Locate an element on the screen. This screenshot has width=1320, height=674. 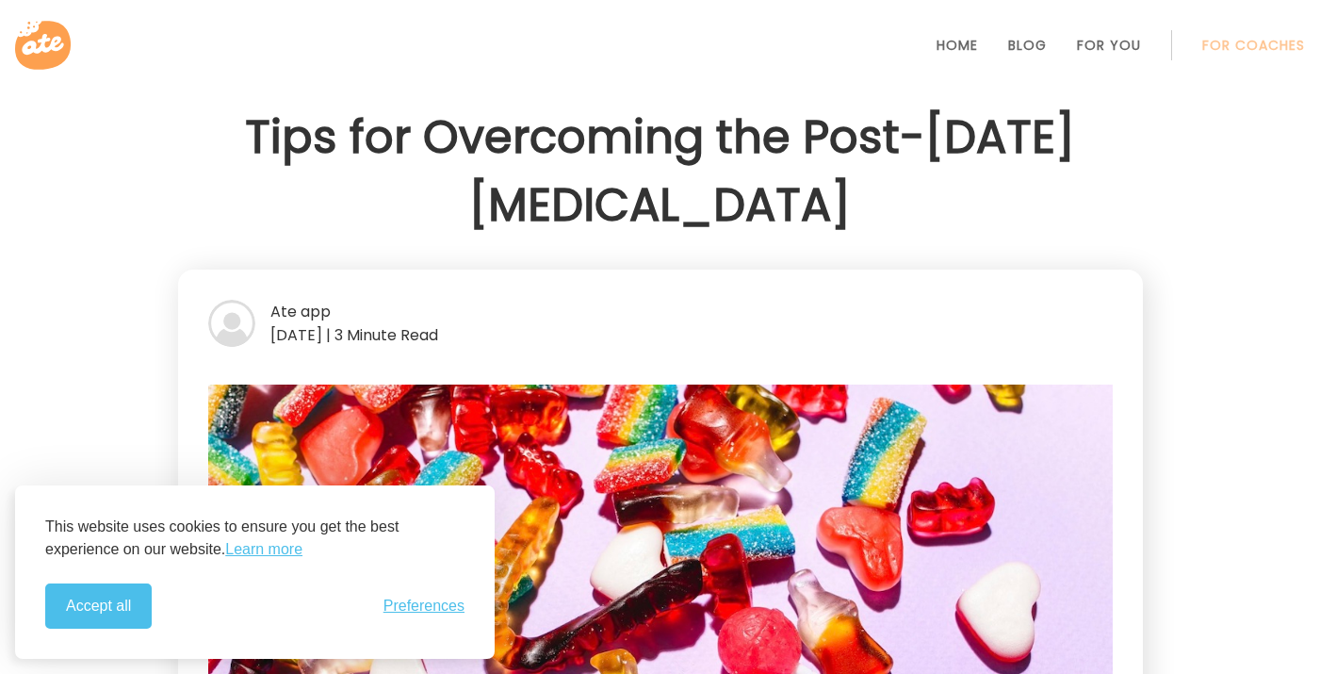
a: For You is located at coordinates (1109, 45).